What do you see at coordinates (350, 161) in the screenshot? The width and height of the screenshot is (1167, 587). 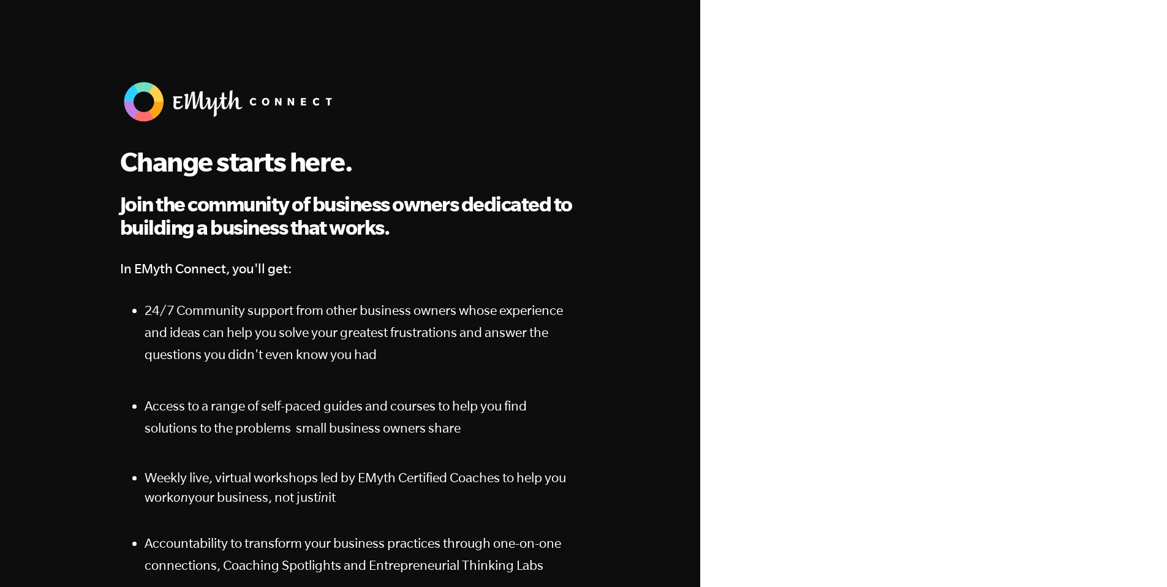 I see `h1: Change starts here.` at bounding box center [350, 161].